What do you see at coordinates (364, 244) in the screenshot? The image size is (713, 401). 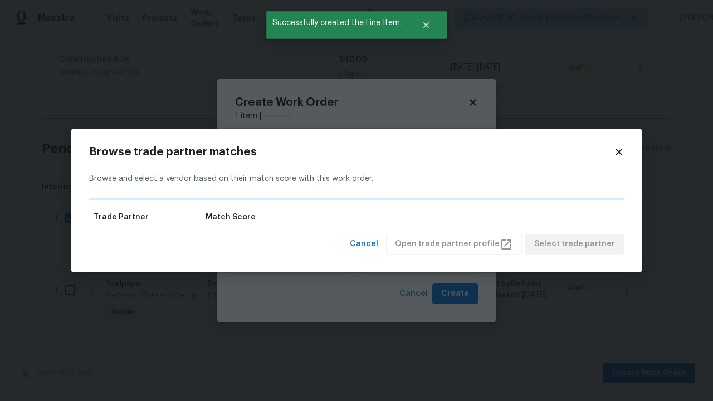 I see `button: Cancel` at bounding box center [364, 244].